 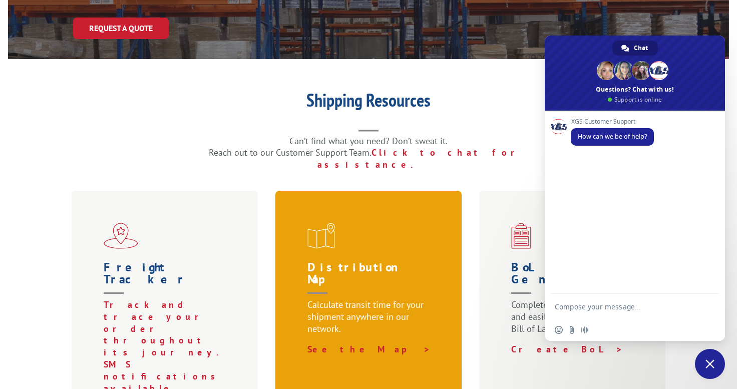 I want to click on a: See the Map >, so click(x=369, y=349).